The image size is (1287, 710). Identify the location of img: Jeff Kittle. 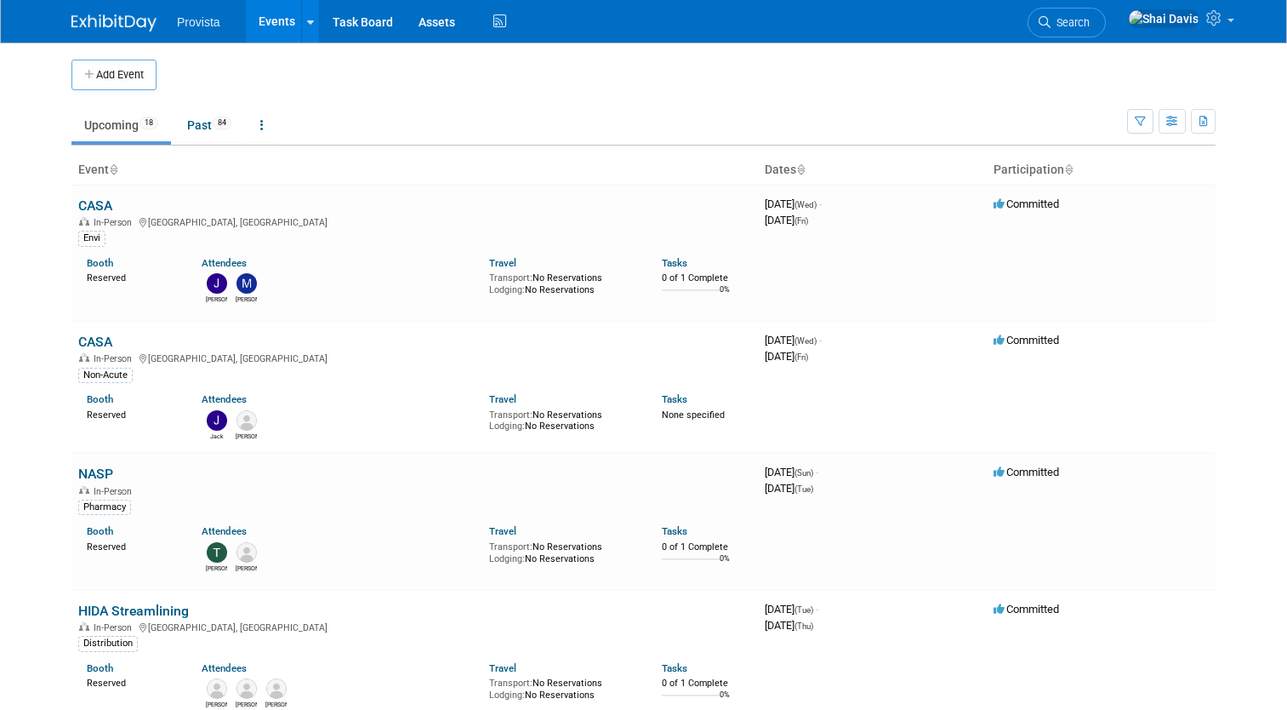
(217, 688).